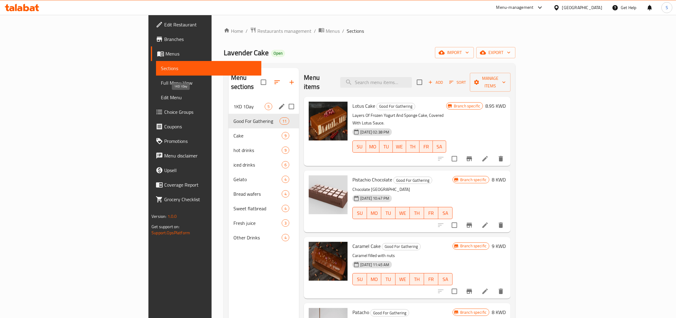 Image resolution: width=676 pixels, height=318 pixels. I want to click on button: Sort, so click(458, 82).